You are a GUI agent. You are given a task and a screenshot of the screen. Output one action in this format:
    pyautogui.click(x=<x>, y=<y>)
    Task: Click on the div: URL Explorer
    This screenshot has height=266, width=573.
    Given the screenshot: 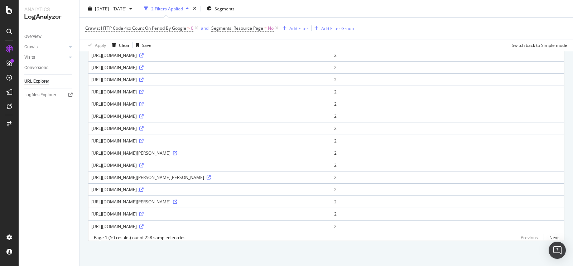 What is the action you would take?
    pyautogui.click(x=37, y=81)
    